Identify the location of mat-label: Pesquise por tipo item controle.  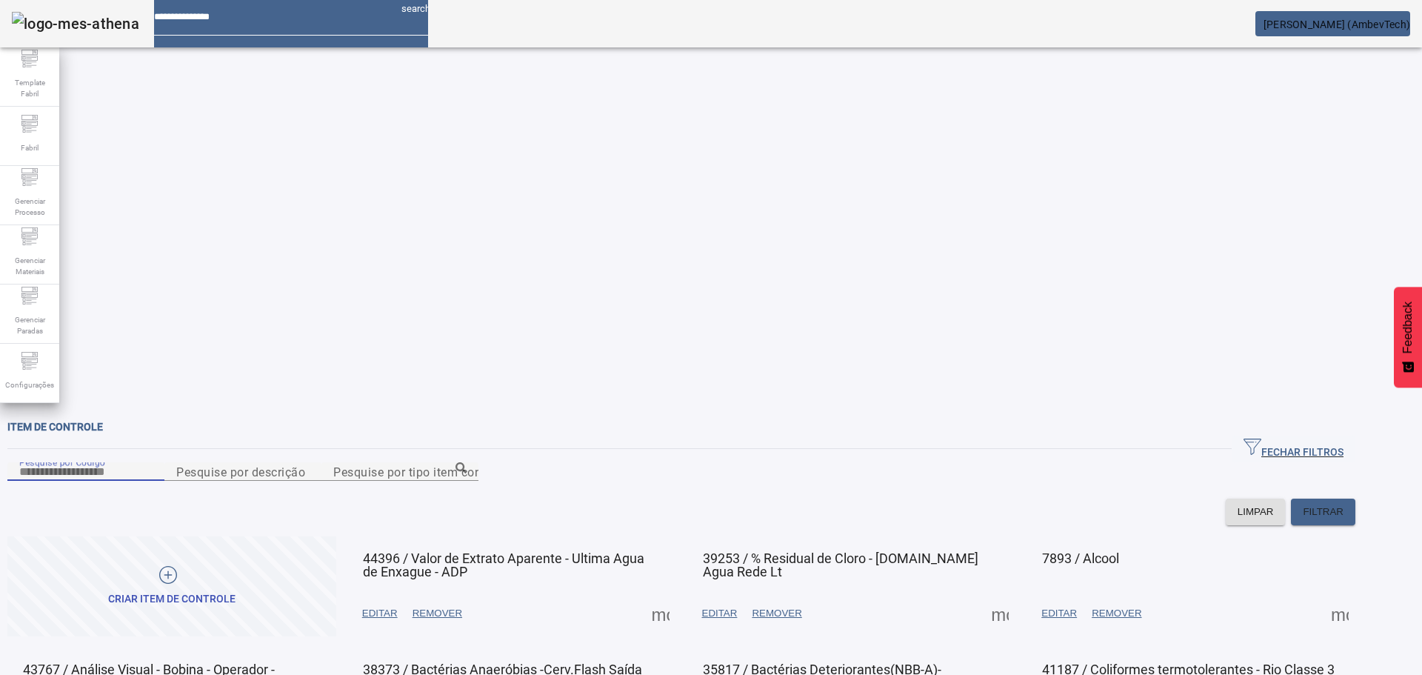
(420, 471).